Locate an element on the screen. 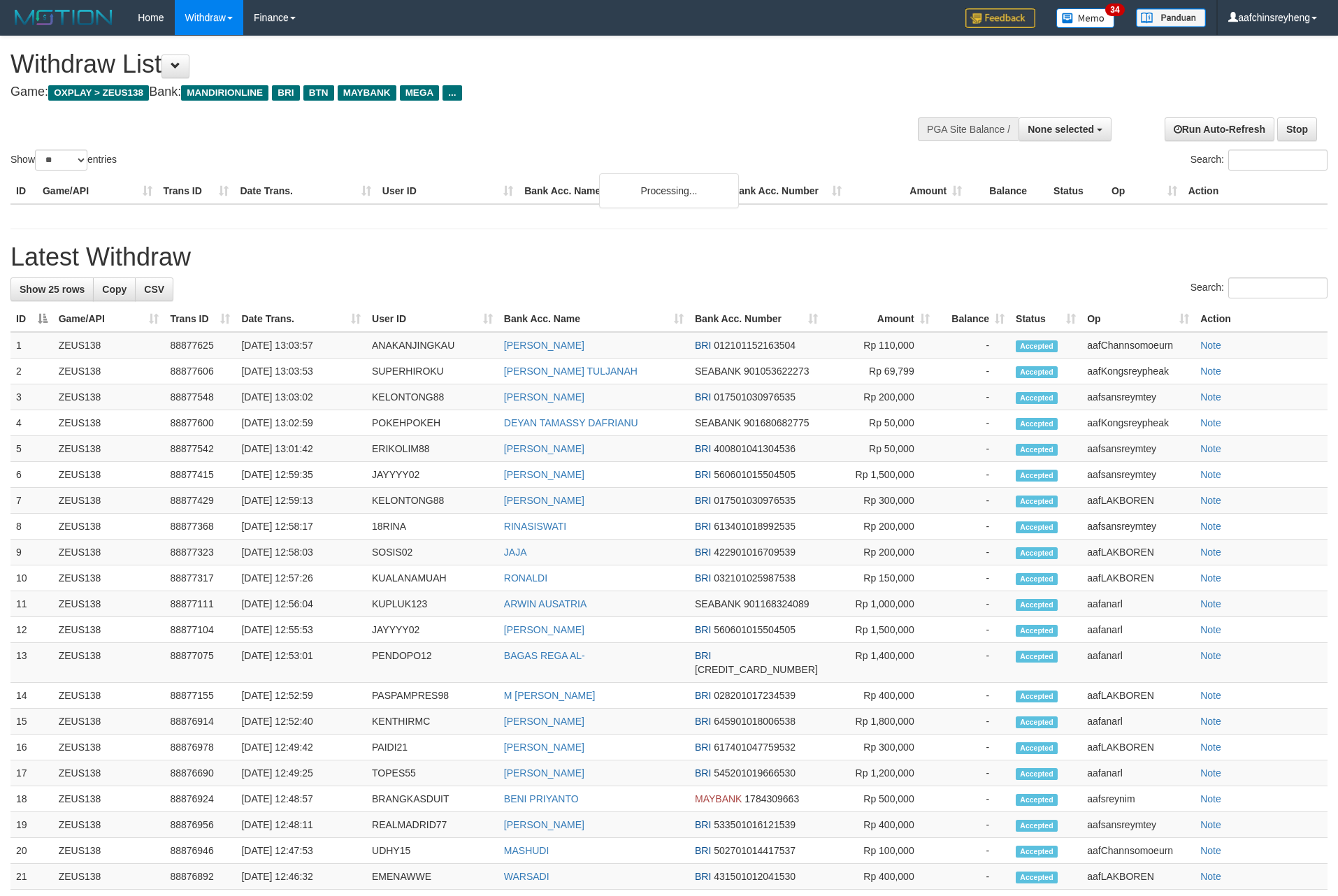  h1: Latest Withdraw is located at coordinates (669, 258).